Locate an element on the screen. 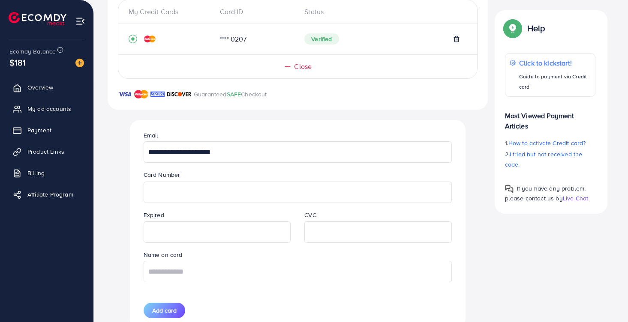  div: Card ID is located at coordinates (255, 12).